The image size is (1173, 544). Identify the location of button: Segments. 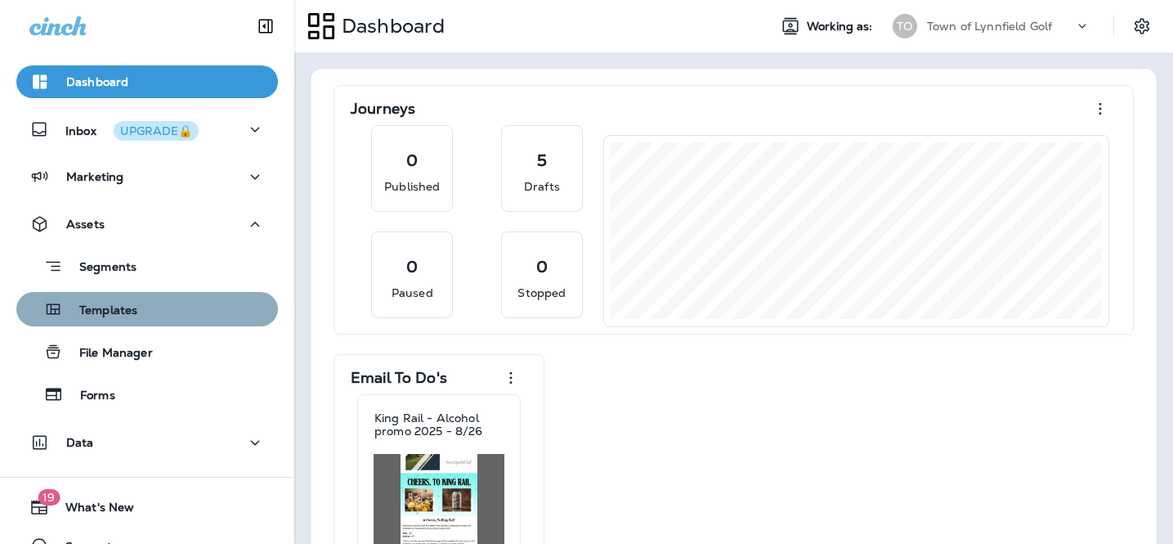
(147, 266).